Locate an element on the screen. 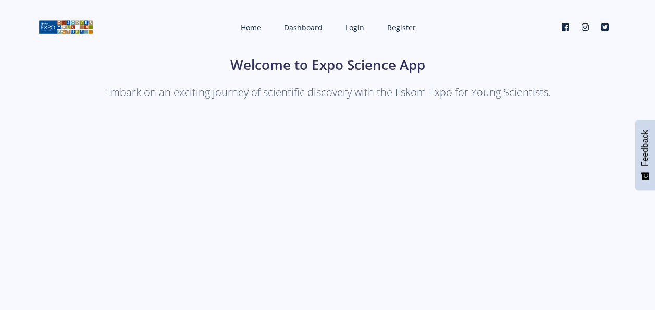 This screenshot has height=310, width=655. span: Feedback is located at coordinates (646, 148).